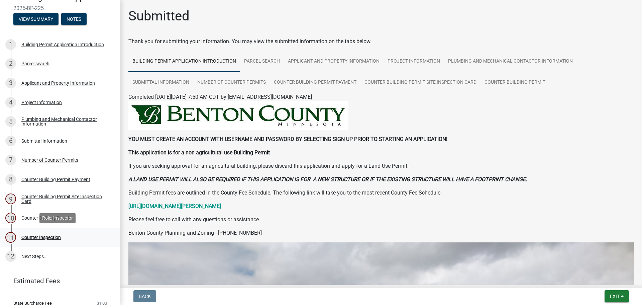 This screenshot has height=305, width=642. What do you see at coordinates (161, 83) in the screenshot?
I see `a: Submittal Information` at bounding box center [161, 83].